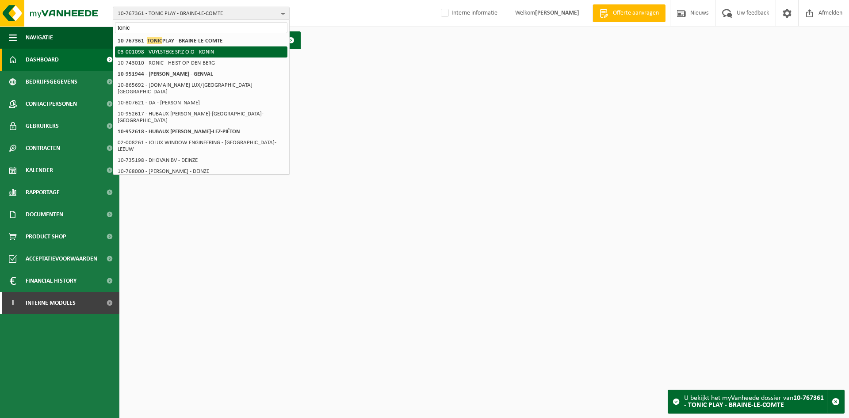 This screenshot has height=418, width=849. What do you see at coordinates (51, 104) in the screenshot?
I see `span: Contactpersonen` at bounding box center [51, 104].